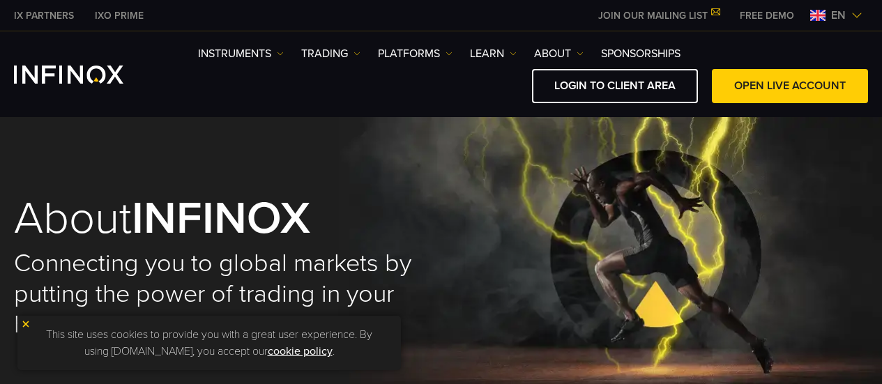  What do you see at coordinates (790, 86) in the screenshot?
I see `a: OPEN LIVE ACCOUNT` at bounding box center [790, 86].